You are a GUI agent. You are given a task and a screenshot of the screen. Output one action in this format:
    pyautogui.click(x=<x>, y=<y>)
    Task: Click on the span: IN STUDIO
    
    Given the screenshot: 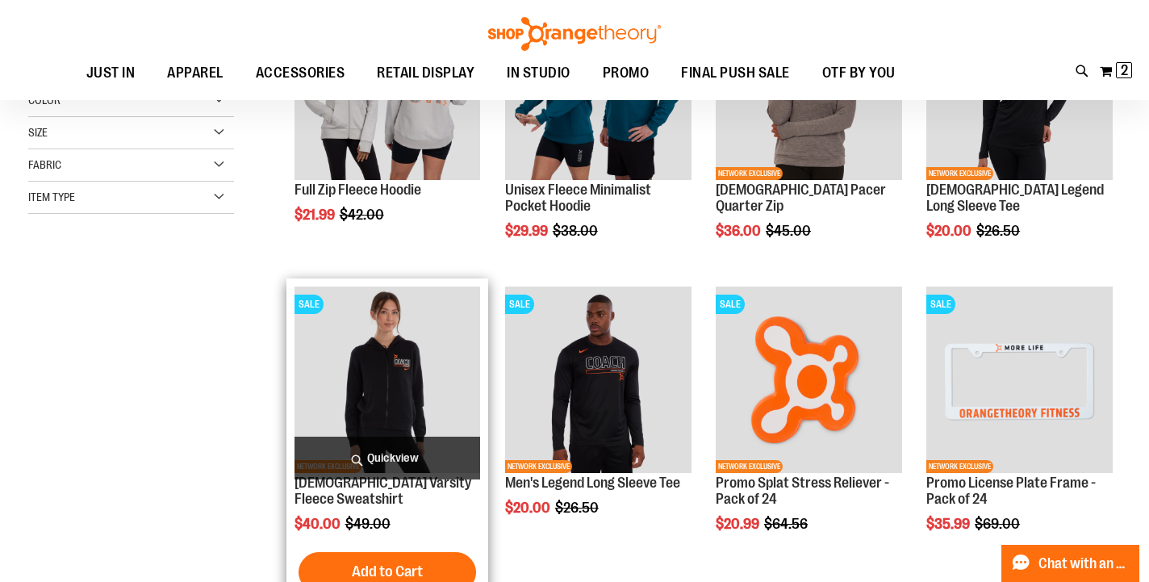 What is the action you would take?
    pyautogui.click(x=538, y=73)
    